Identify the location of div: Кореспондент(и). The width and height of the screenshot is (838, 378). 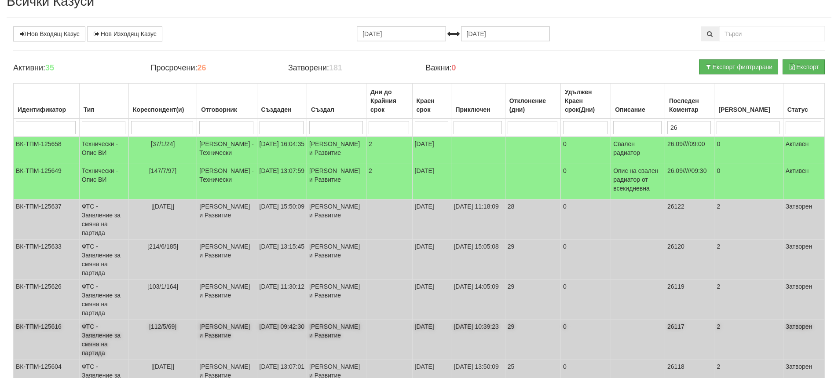
(163, 109).